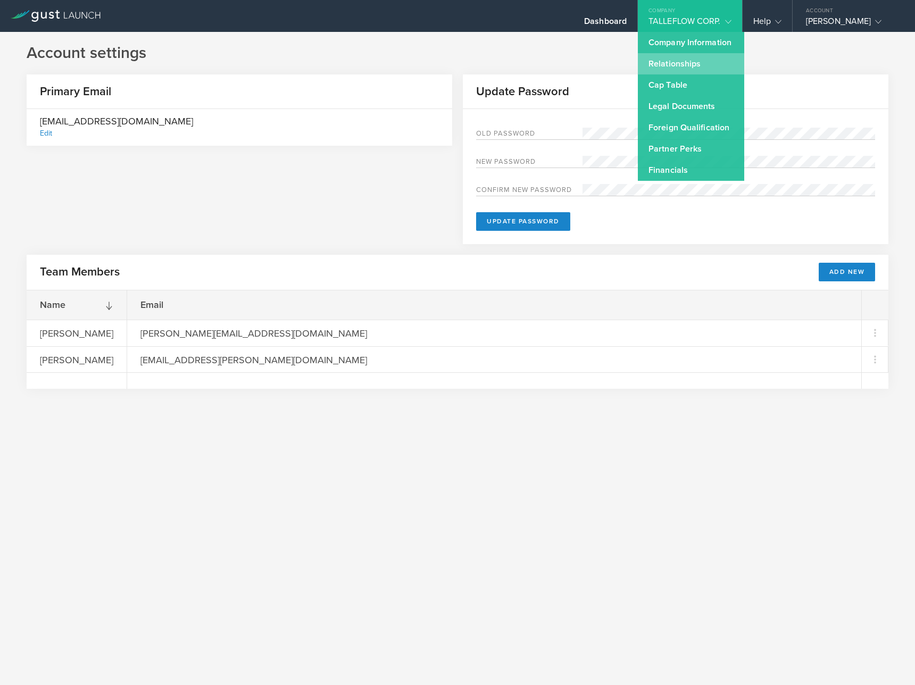 This screenshot has width=915, height=685. Describe the element at coordinates (529, 191) in the screenshot. I see `label: Confirm new password` at that location.